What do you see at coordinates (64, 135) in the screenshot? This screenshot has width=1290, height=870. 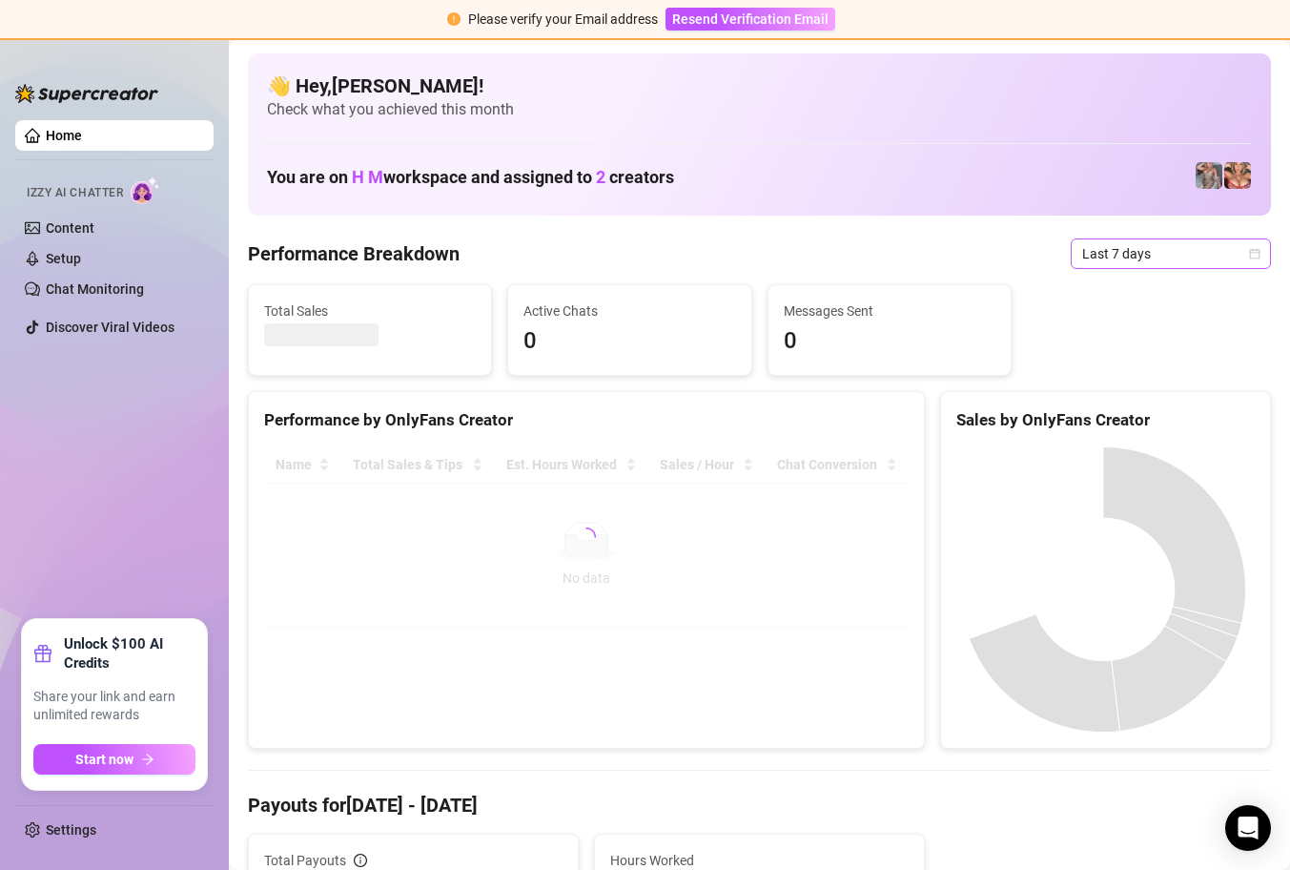 I see `a: Home` at bounding box center [64, 135].